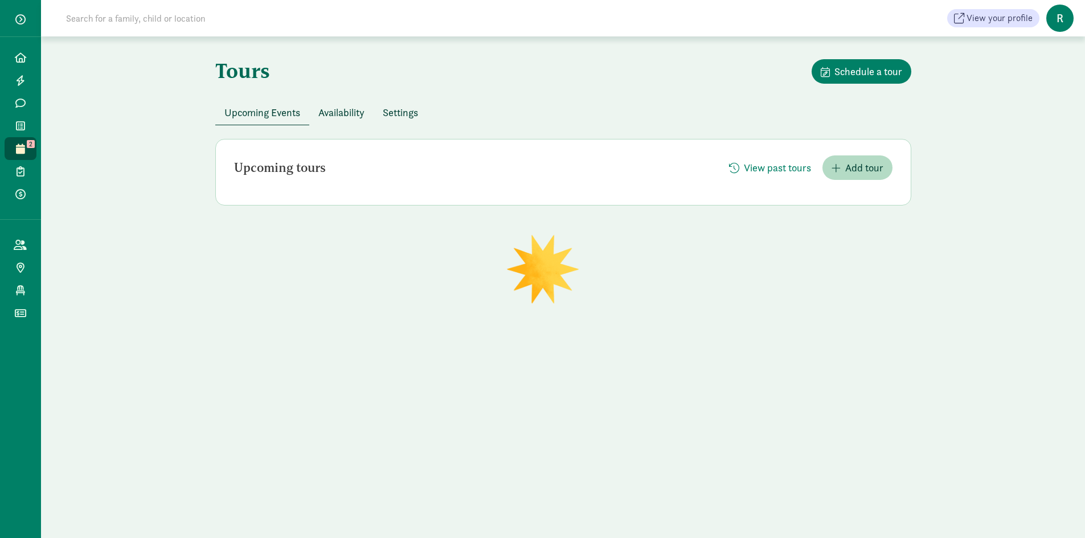 This screenshot has width=1085, height=538. Describe the element at coordinates (262, 112) in the screenshot. I see `span: Upcoming Events` at that location.